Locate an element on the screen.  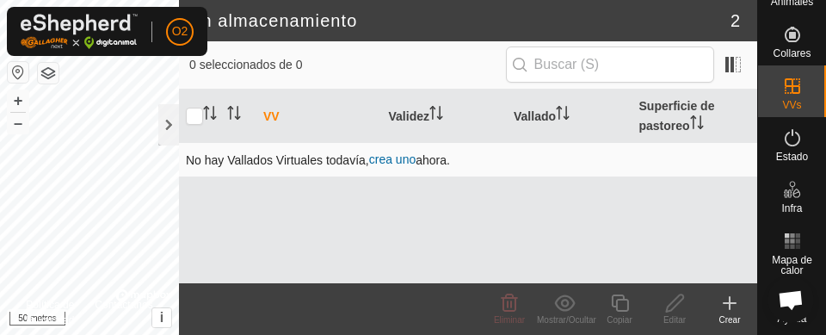
font: O2 is located at coordinates (180, 31).